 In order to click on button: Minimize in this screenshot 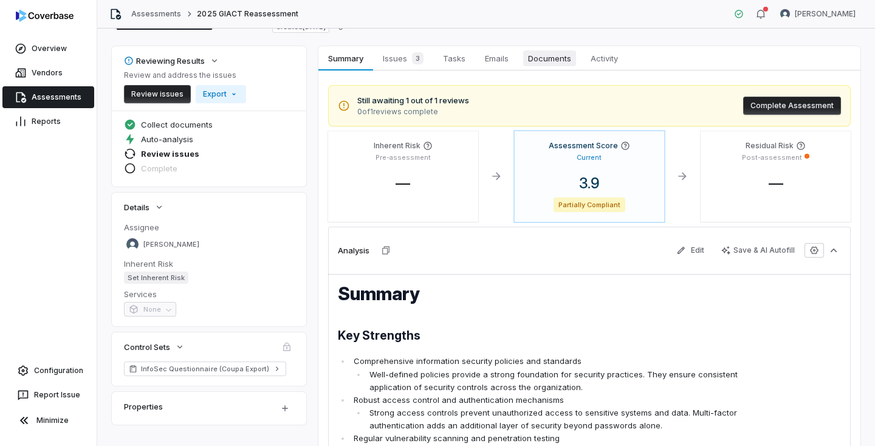, I will do `click(48, 421)`.